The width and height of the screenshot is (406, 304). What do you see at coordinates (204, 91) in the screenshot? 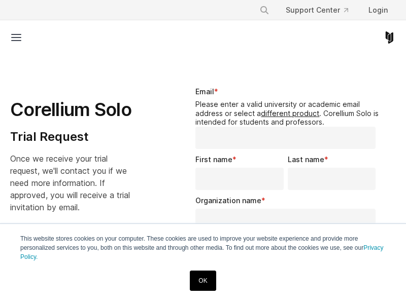
I see `span: Email` at bounding box center [204, 91].